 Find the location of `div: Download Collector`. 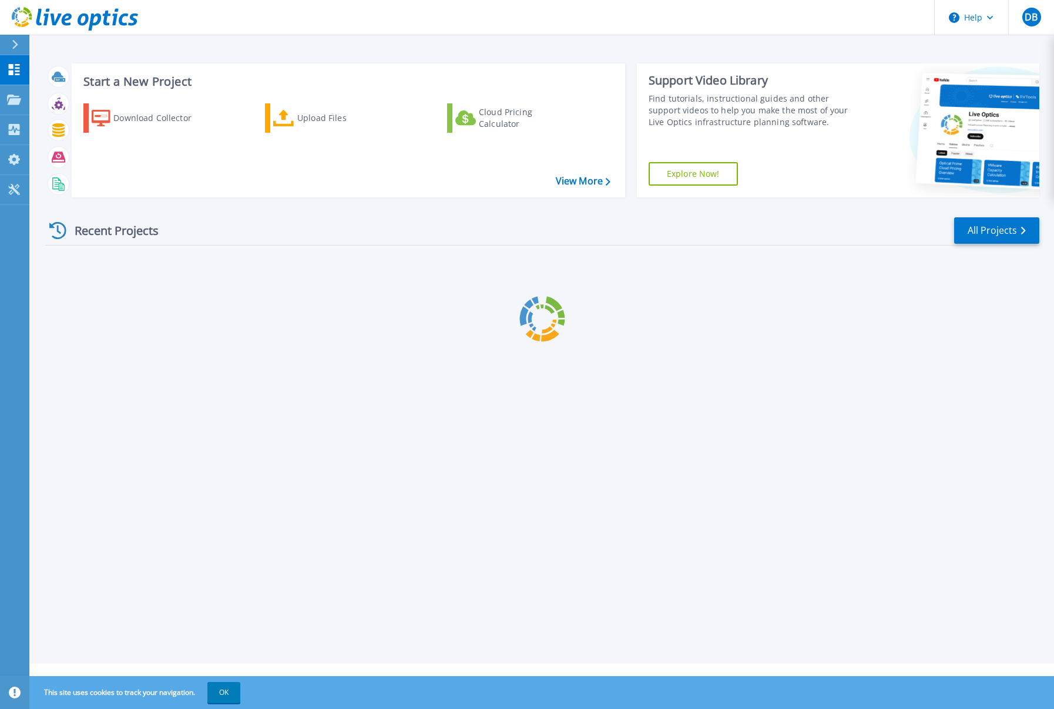

div: Download Collector is located at coordinates (160, 118).